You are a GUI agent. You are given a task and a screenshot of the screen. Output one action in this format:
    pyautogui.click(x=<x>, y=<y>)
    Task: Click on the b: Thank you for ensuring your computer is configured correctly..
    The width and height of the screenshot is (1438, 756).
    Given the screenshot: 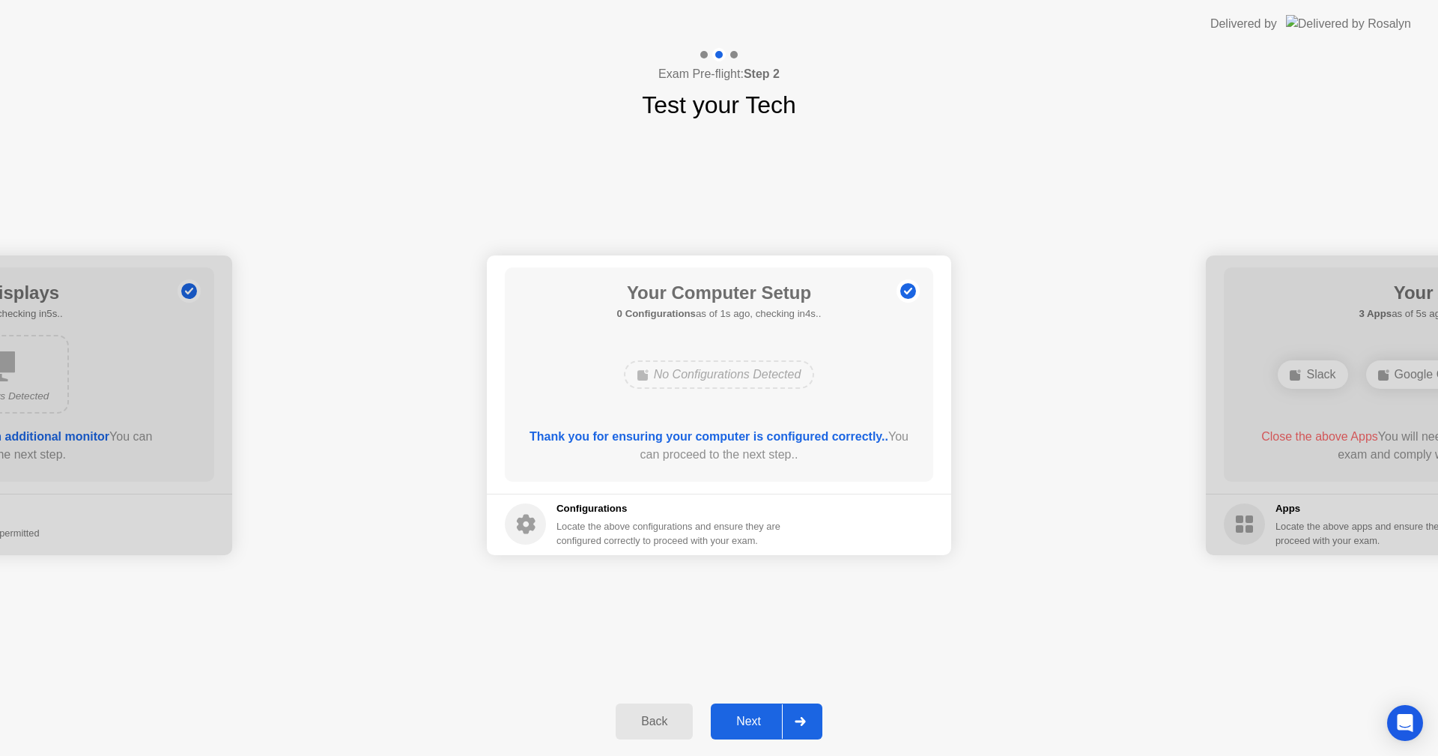 What is the action you would take?
    pyautogui.click(x=709, y=436)
    